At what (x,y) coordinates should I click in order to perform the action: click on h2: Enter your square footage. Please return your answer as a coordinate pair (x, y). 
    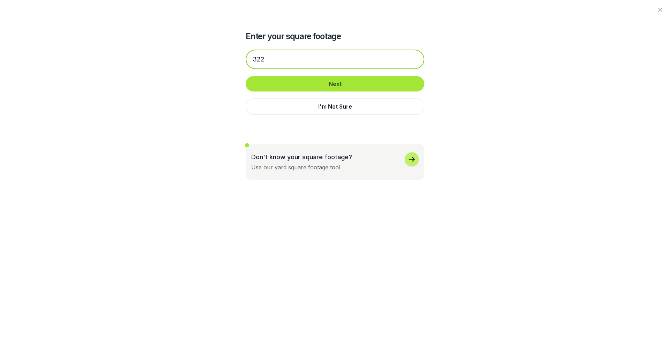
    Looking at the image, I should click on (335, 36).